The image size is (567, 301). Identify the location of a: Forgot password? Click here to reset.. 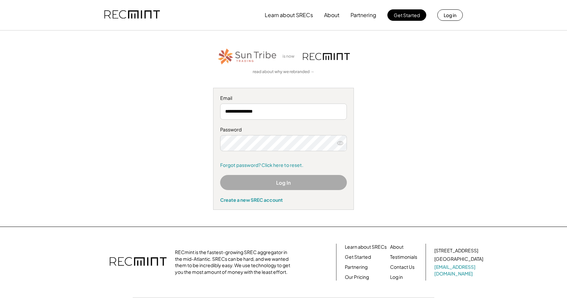
(283, 165).